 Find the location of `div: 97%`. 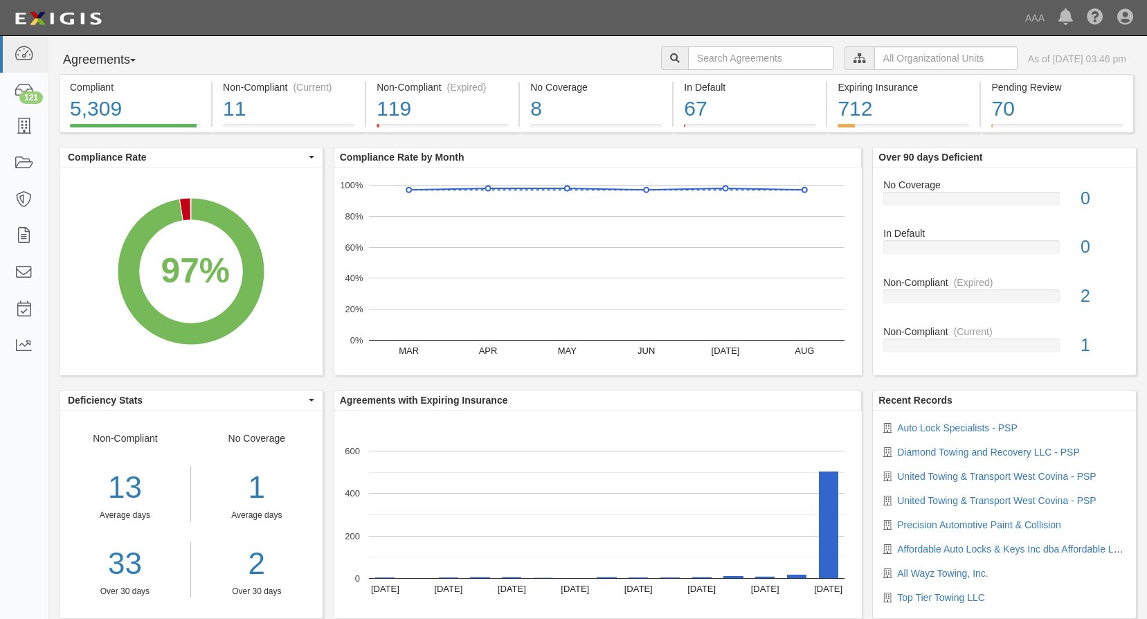

div: 97% is located at coordinates (195, 270).